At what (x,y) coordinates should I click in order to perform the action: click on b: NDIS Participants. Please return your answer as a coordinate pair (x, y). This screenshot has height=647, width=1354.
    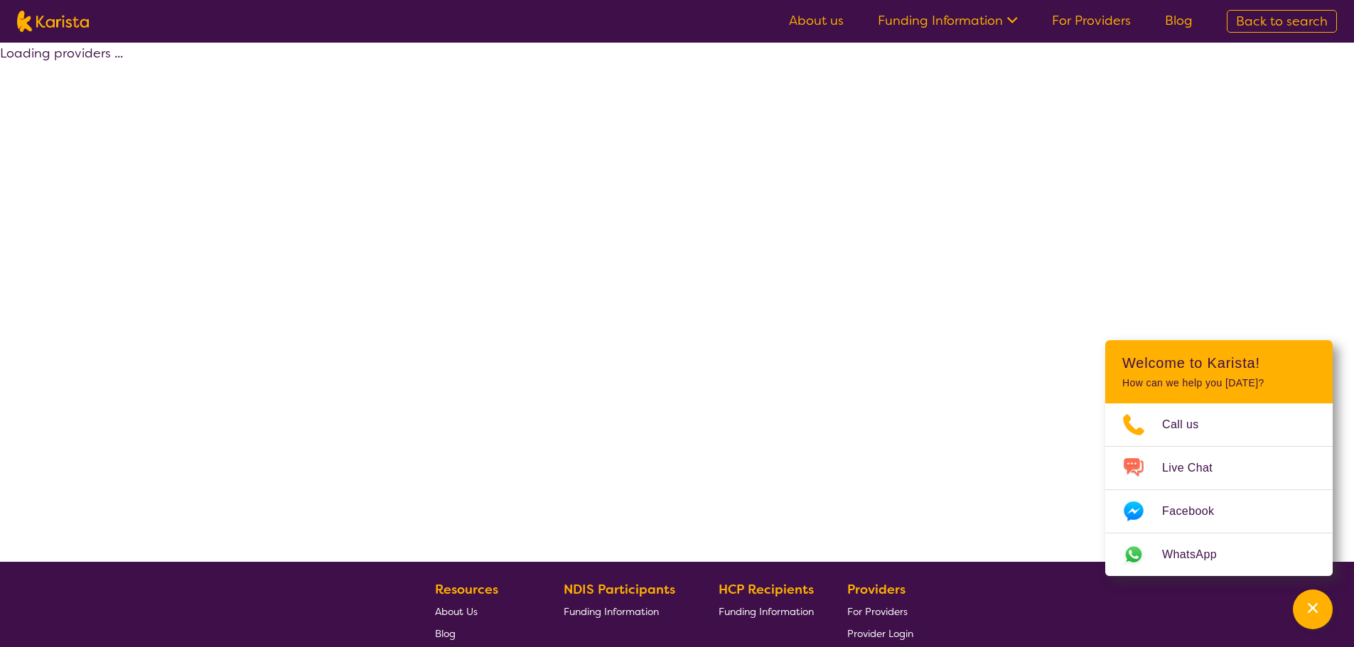
    Looking at the image, I should click on (619, 590).